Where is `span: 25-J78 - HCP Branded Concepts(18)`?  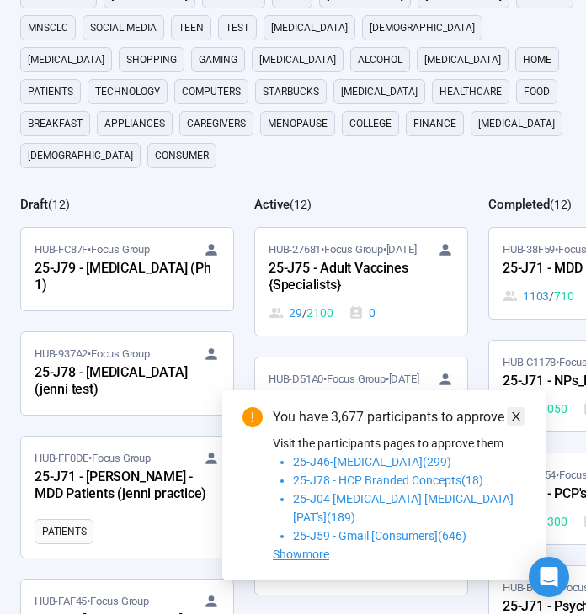 span: 25-J78 - HCP Branded Concepts(18) is located at coordinates (388, 481).